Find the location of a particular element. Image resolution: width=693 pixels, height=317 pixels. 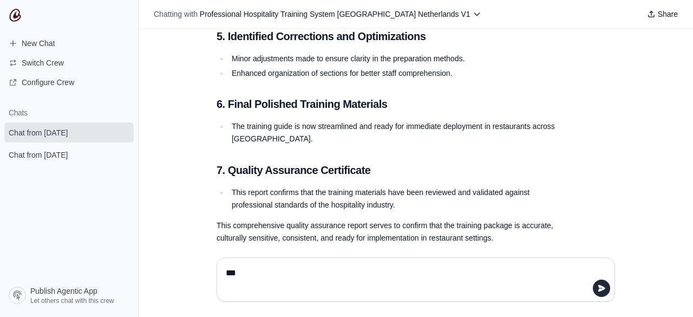

h2: 6. Final Polished Training Materials is located at coordinates (390, 104).